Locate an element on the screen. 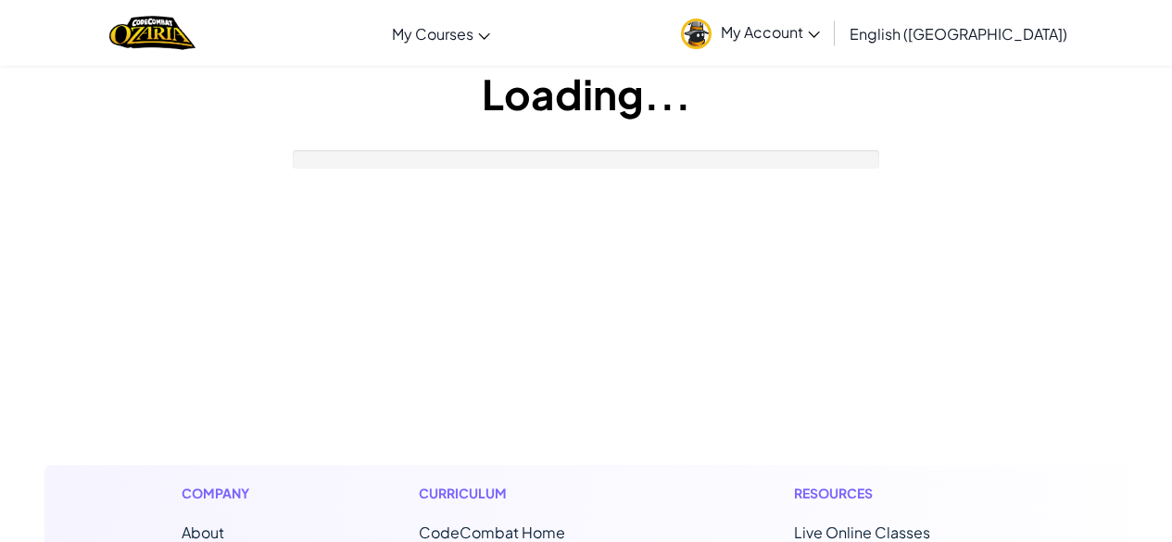 This screenshot has height=542, width=1172. span: CodeCombat Home is located at coordinates (492, 532).